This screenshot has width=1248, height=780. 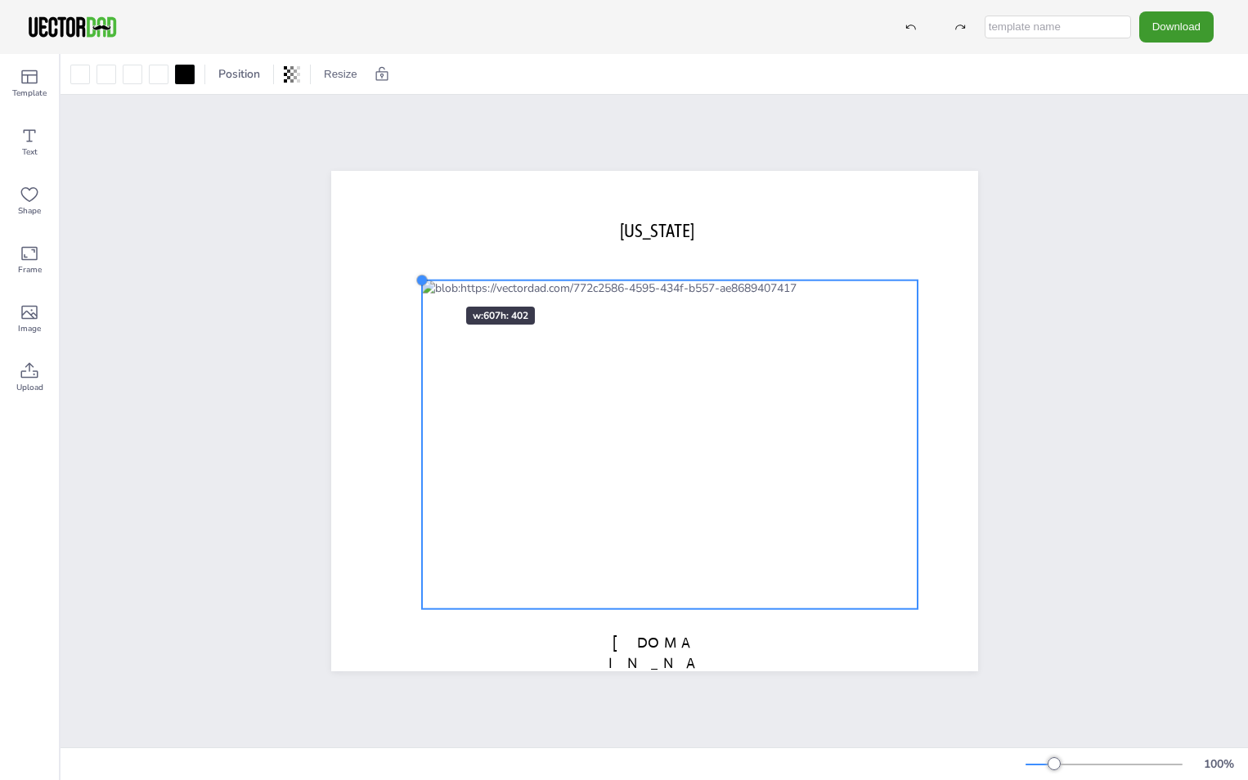 What do you see at coordinates (239, 74) in the screenshot?
I see `span: Position` at bounding box center [239, 74].